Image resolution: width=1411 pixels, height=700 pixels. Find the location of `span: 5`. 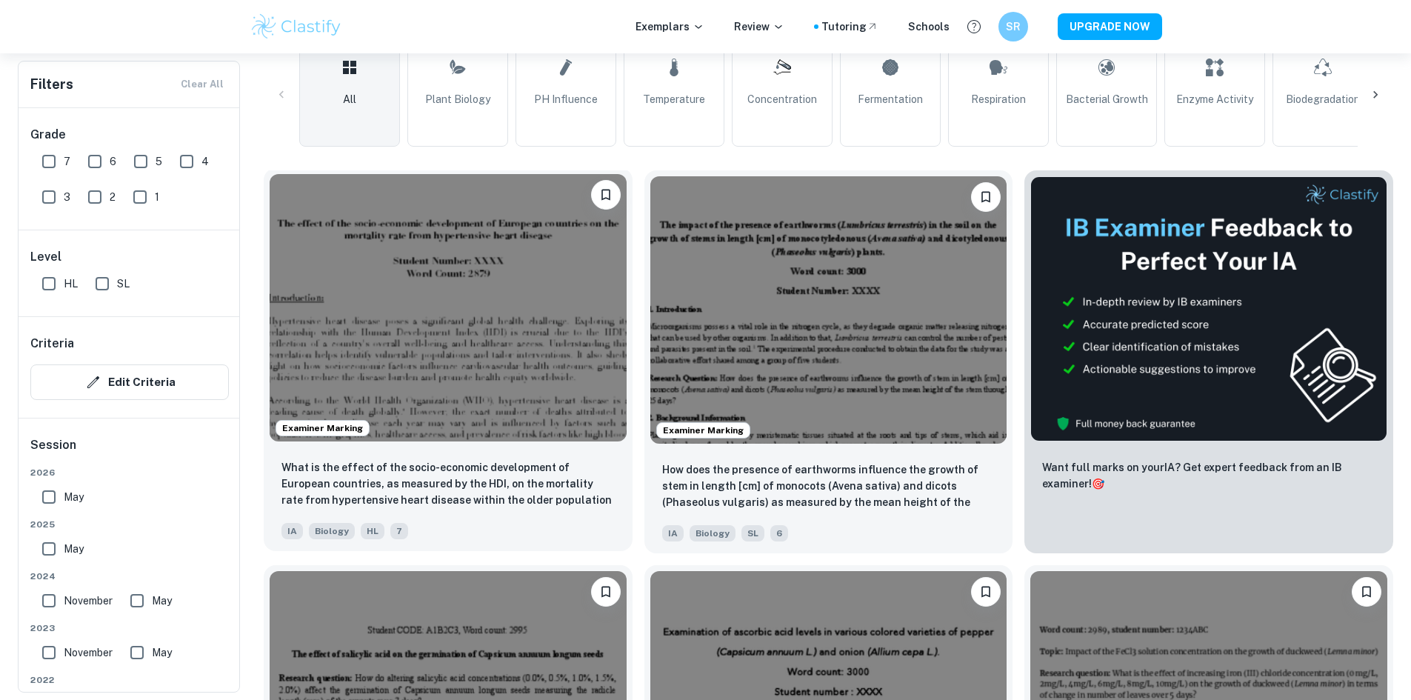

span: 5 is located at coordinates (159, 162).